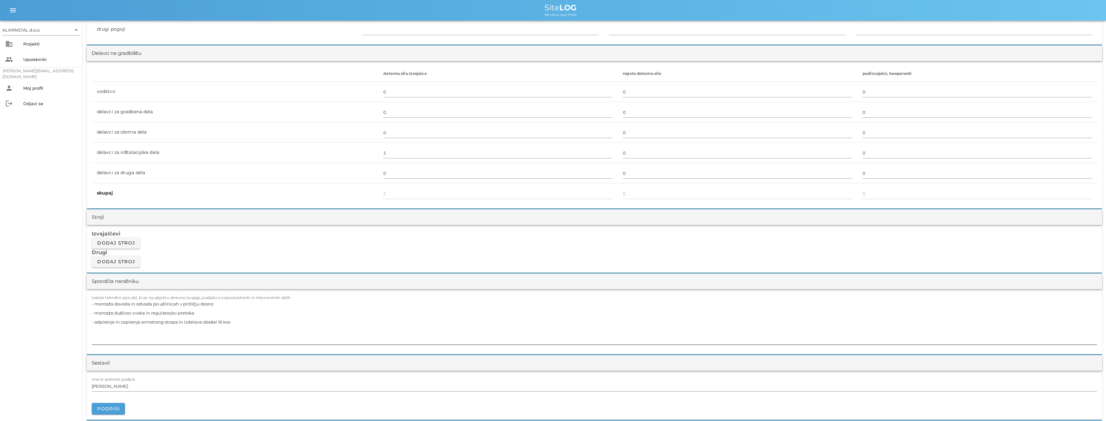  I want to click on b: LOG, so click(568, 7).